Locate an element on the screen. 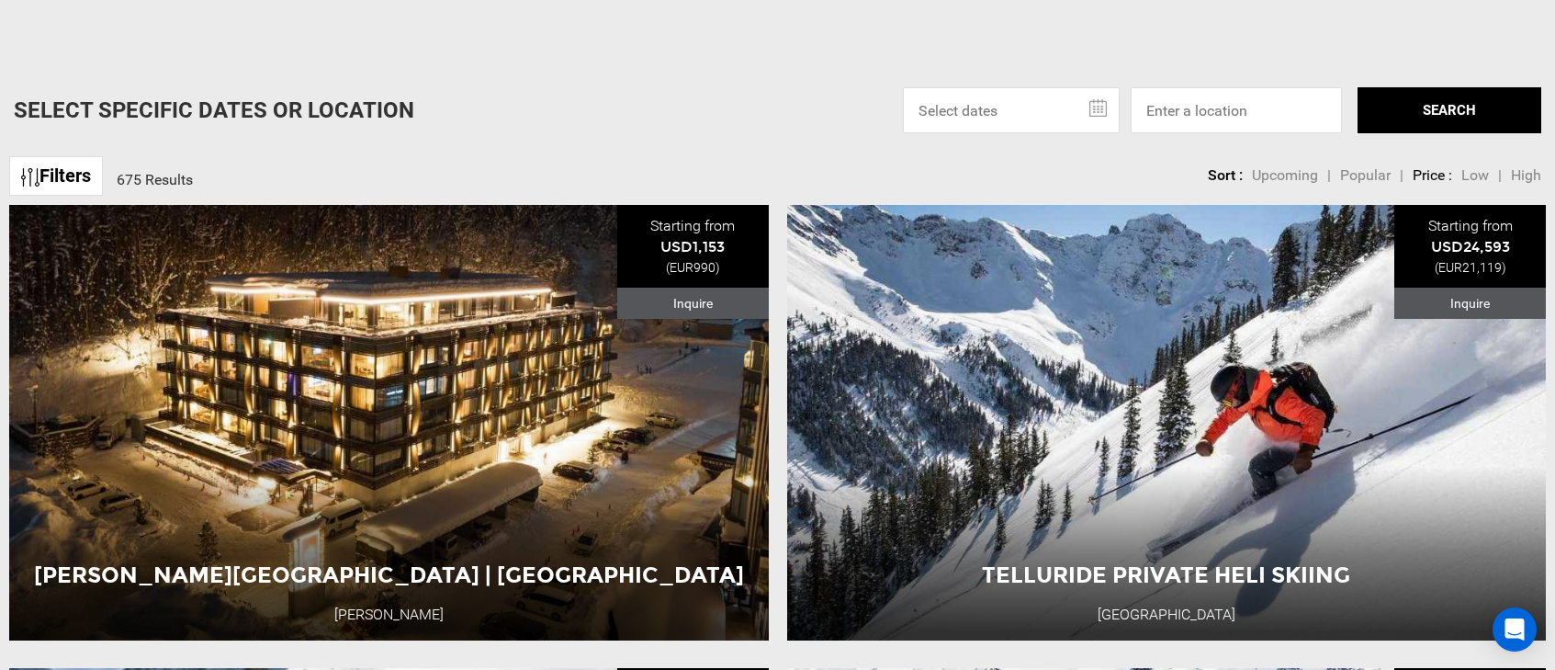  img: btn-icon.svg is located at coordinates (30, 177).